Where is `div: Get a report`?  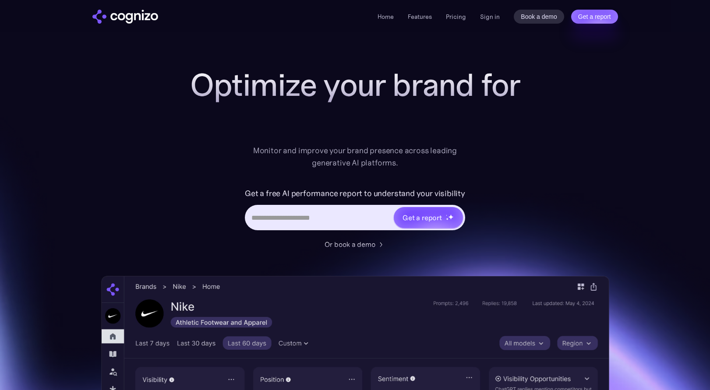
div: Get a report is located at coordinates (422, 218).